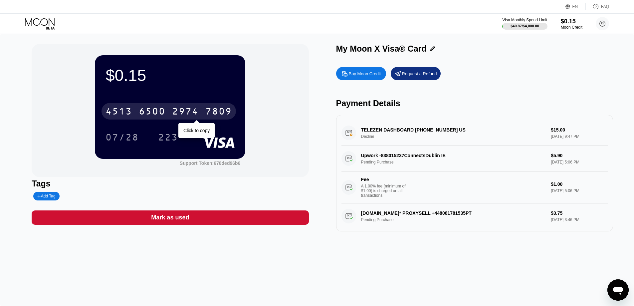 The image size is (634, 306). Describe the element at coordinates (170, 183) in the screenshot. I see `div: Tags` at that location.